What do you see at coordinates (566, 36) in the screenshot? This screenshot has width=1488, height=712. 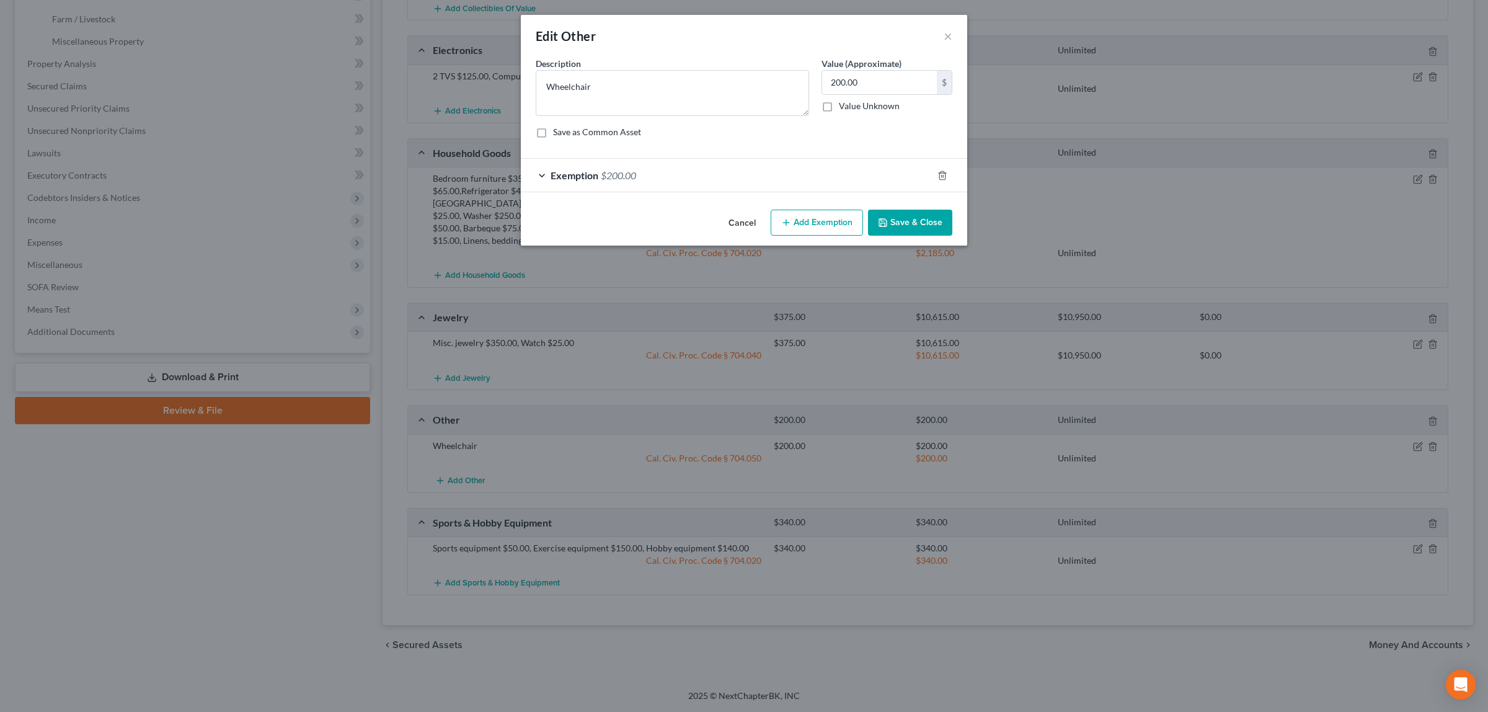 I see `div: Edit Other` at bounding box center [566, 36].